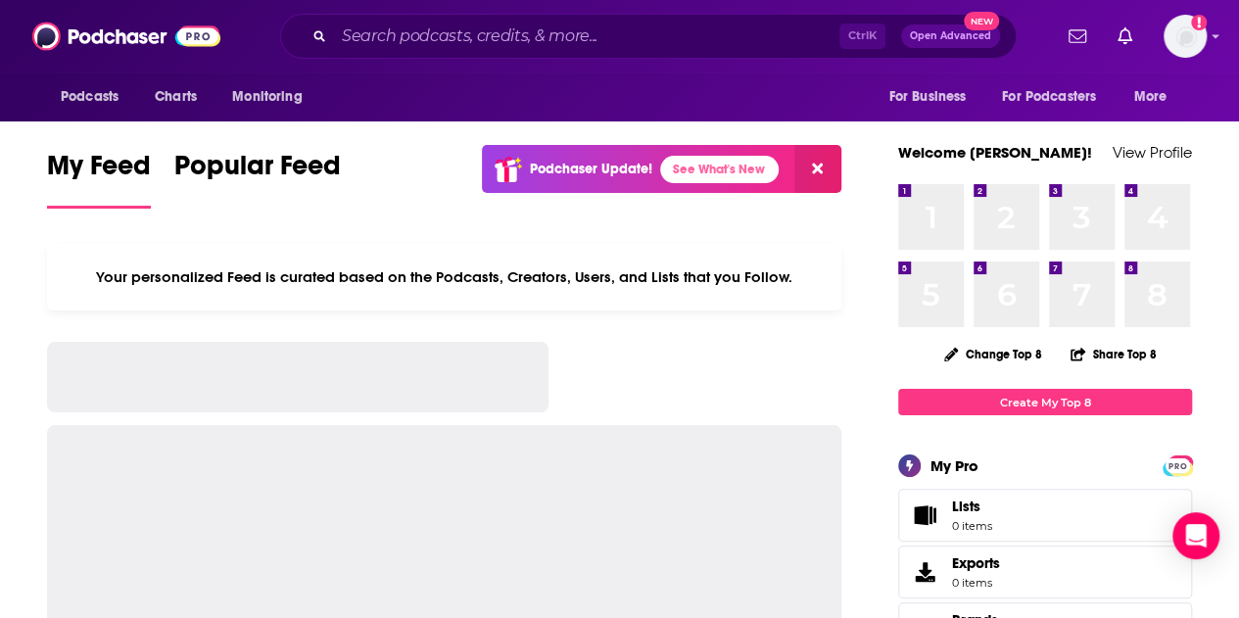 The image size is (1239, 618). What do you see at coordinates (266, 97) in the screenshot?
I see `span: Monitoring` at bounding box center [266, 97].